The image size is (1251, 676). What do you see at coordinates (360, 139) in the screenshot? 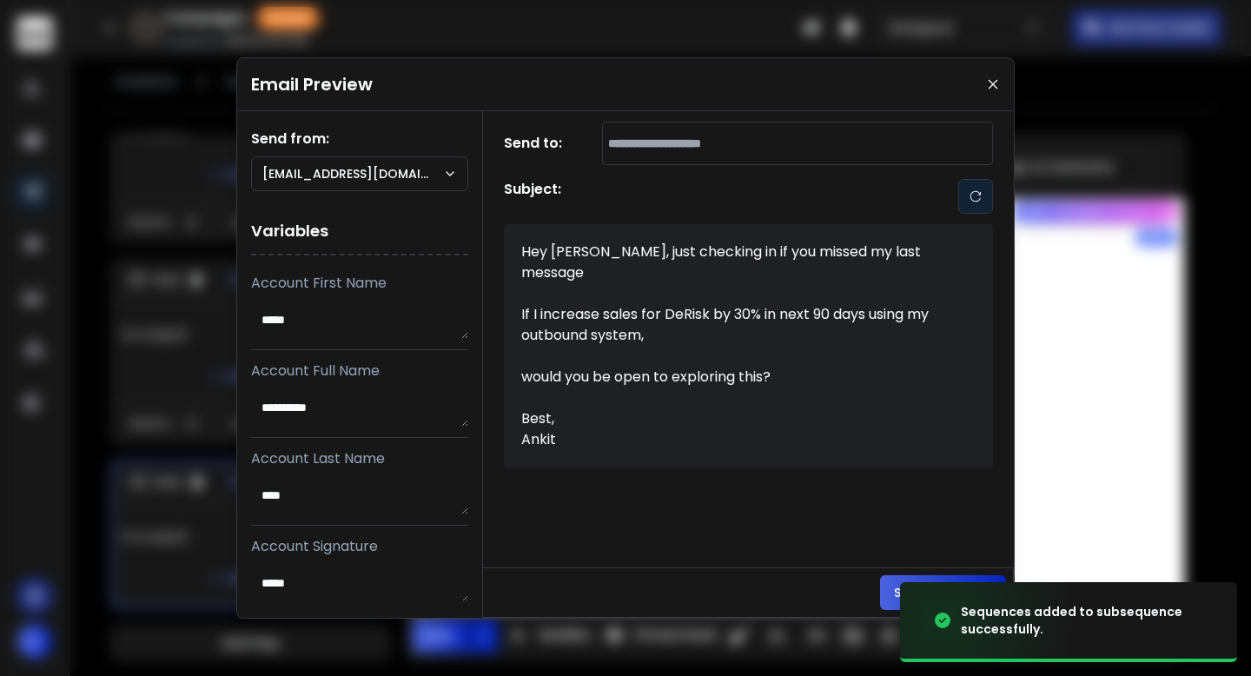
I see `h1: Send from:` at bounding box center [360, 139].